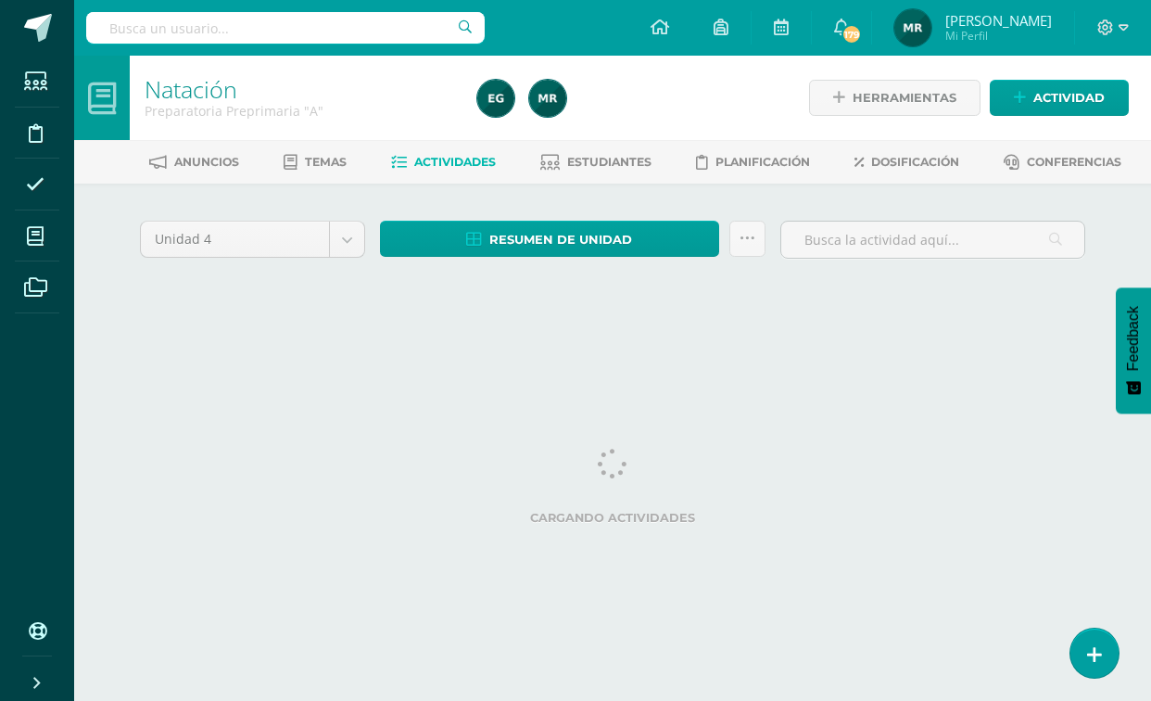  I want to click on span: Conferencias, so click(1074, 161).